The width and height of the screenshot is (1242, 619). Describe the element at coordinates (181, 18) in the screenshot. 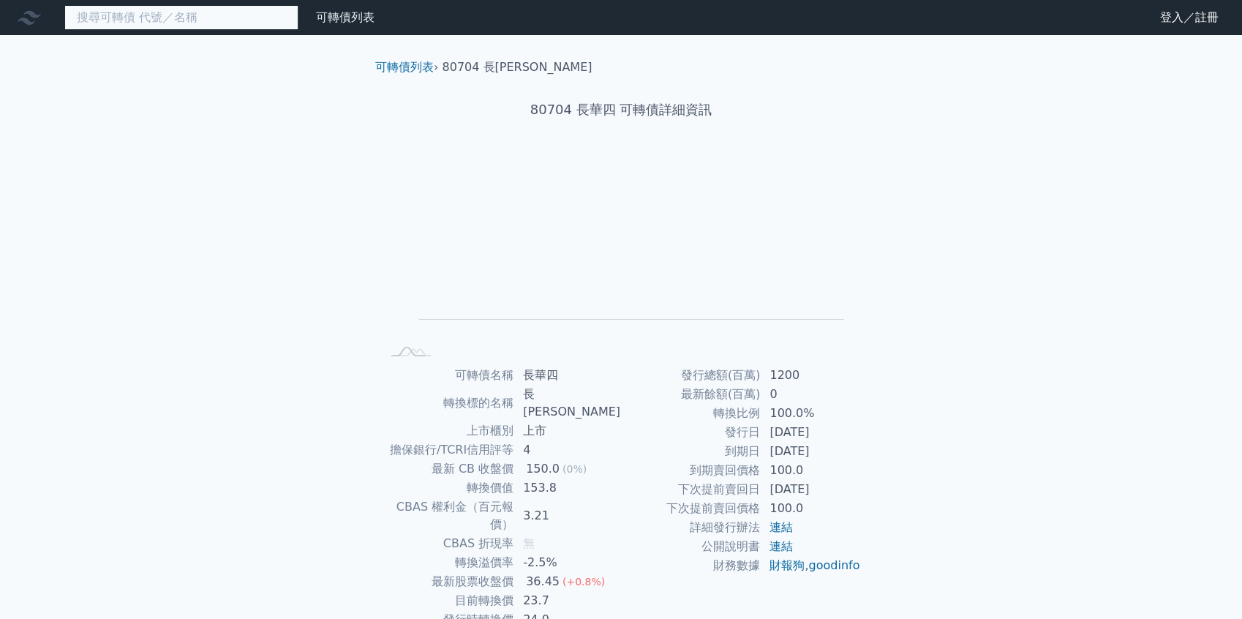

I see `input: 搜尋可轉債 代號／名稱` at that location.